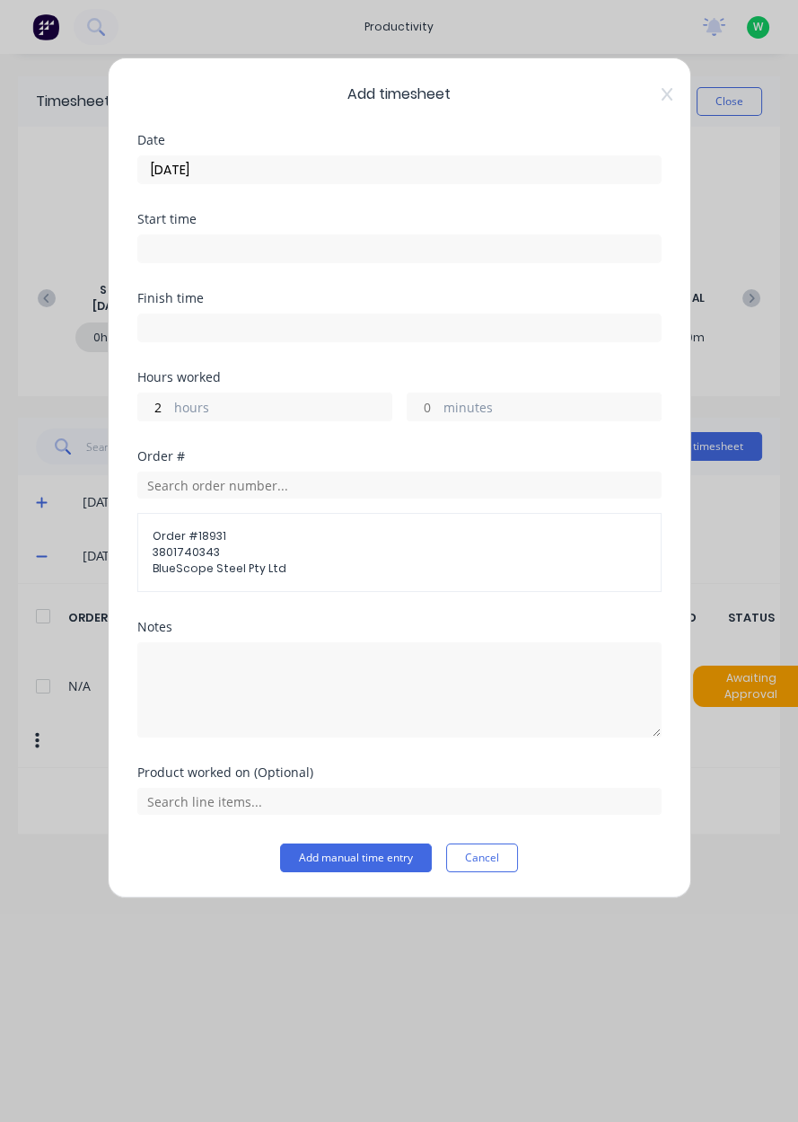 The image size is (798, 1122). Describe the element at coordinates (482, 858) in the screenshot. I see `button: Cancel` at that location.